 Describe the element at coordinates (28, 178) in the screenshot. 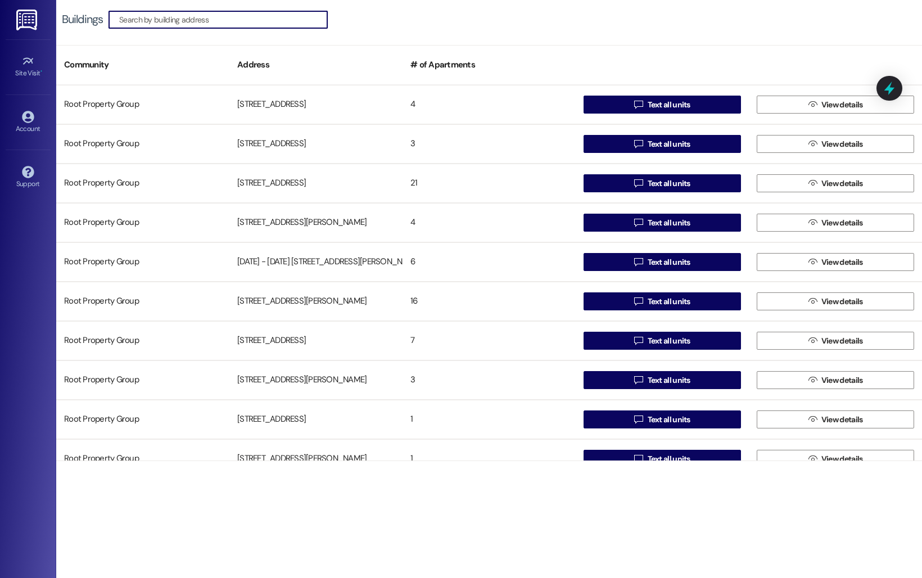

I see `a: Support` at that location.